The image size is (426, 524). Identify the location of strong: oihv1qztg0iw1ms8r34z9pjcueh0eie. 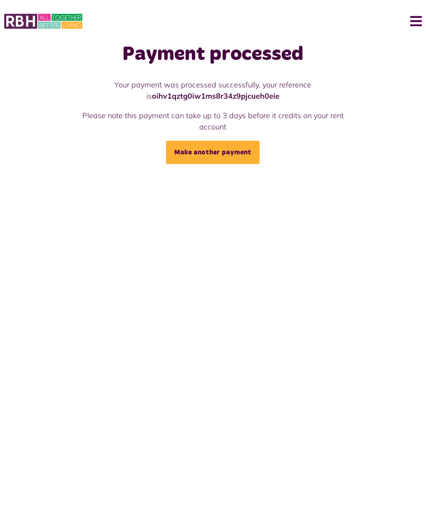
(216, 96).